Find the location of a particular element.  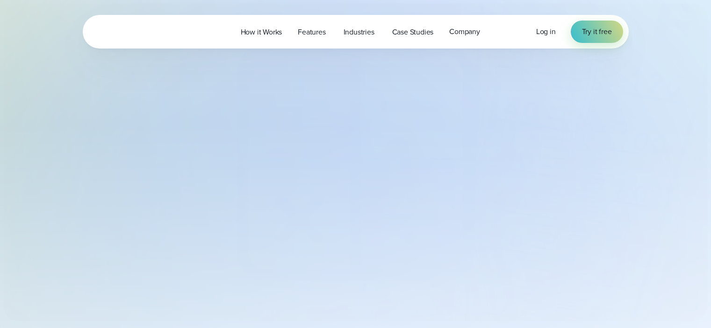

a: Log in is located at coordinates (546, 32).